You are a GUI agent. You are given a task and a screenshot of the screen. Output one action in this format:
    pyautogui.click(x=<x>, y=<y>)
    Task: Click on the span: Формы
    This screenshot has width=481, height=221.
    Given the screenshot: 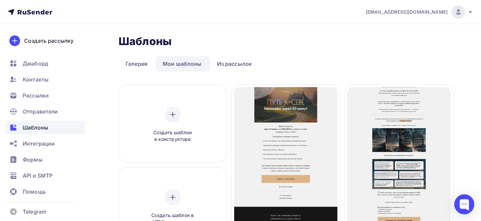 What is the action you would take?
    pyautogui.click(x=32, y=160)
    